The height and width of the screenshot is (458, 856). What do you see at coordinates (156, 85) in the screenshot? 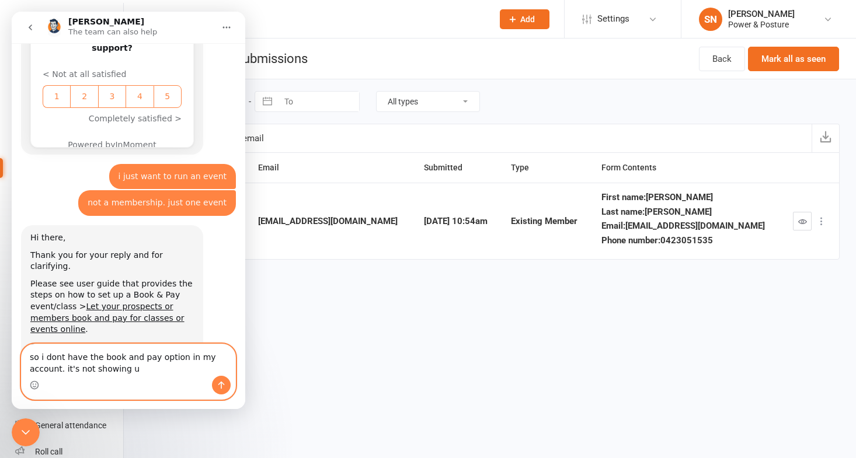
I see `span: 5` at bounding box center [156, 85].